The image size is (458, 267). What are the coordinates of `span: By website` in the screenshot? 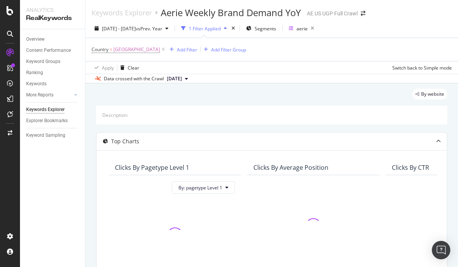 It's located at (432, 94).